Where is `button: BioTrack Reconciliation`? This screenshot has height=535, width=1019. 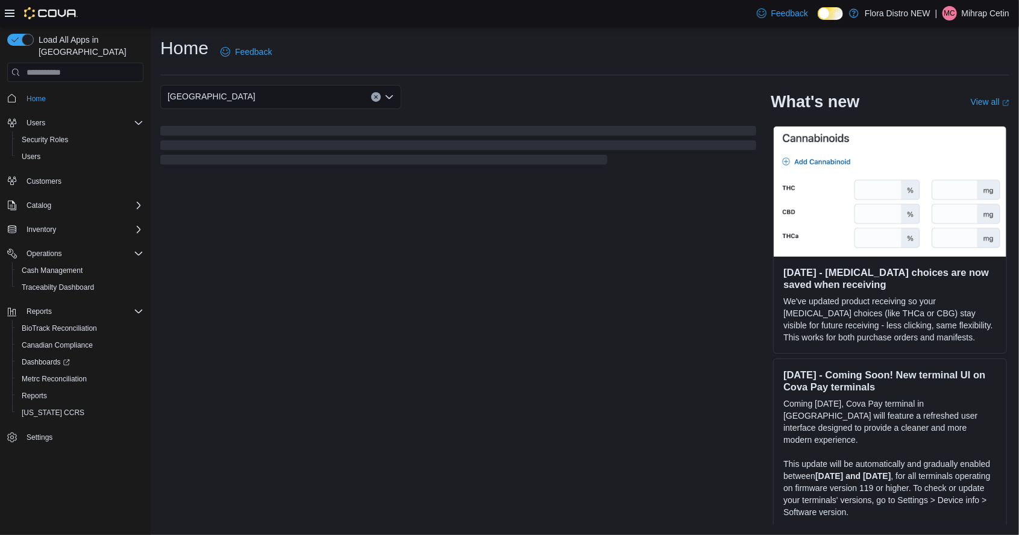
button: BioTrack Reconciliation is located at coordinates (80, 328).